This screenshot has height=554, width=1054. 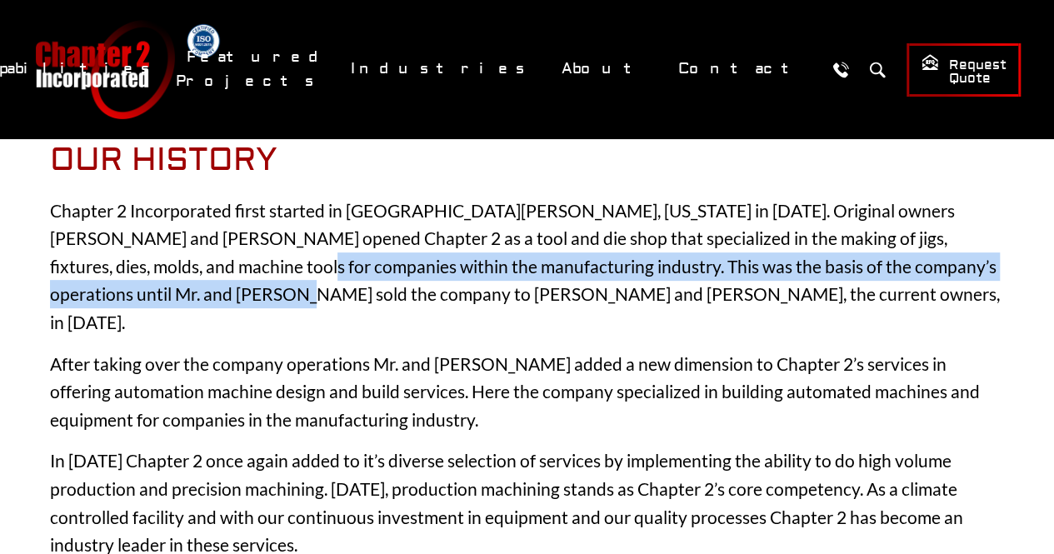 I want to click on a: Industries, so click(x=441, y=68).